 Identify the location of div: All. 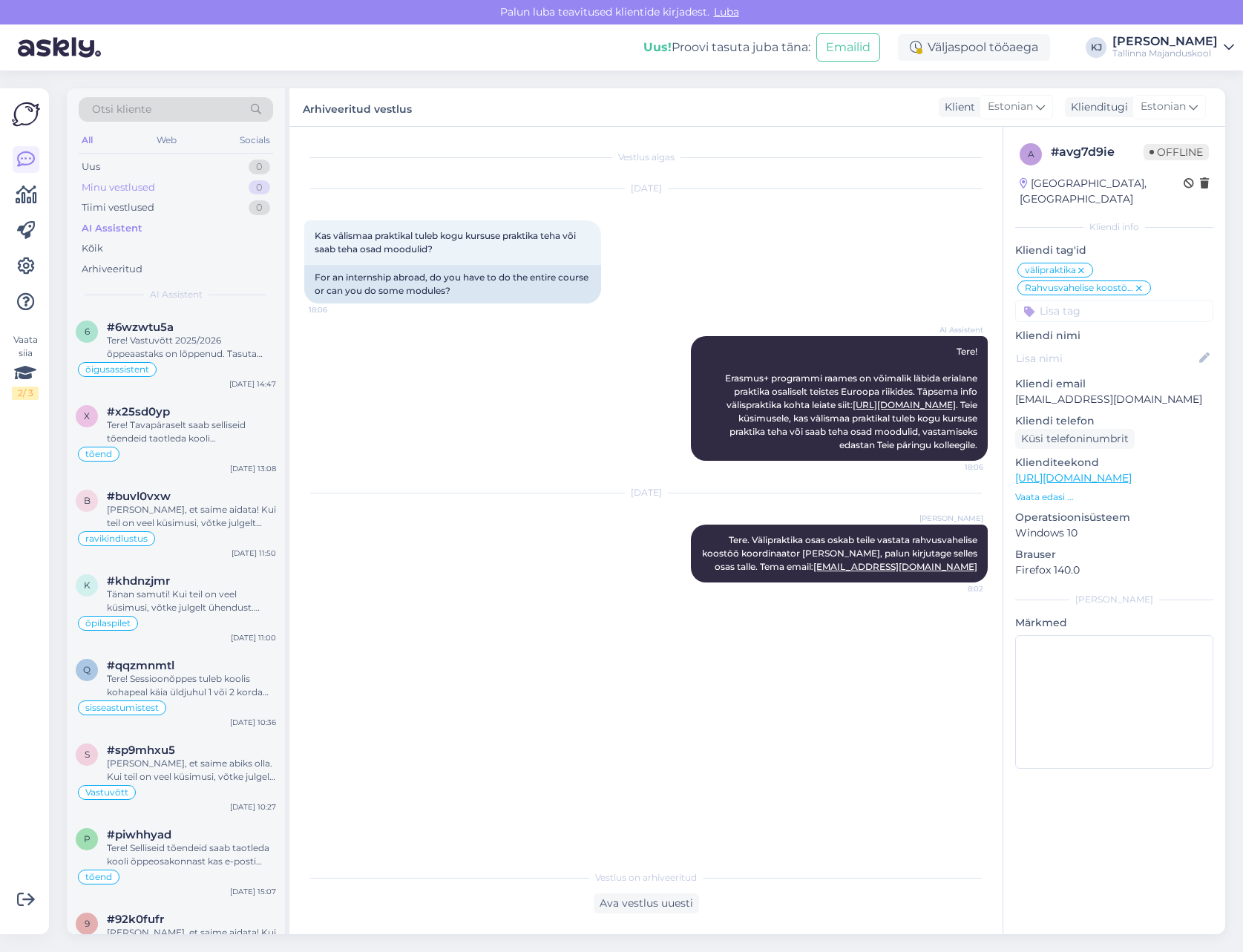
(87, 140).